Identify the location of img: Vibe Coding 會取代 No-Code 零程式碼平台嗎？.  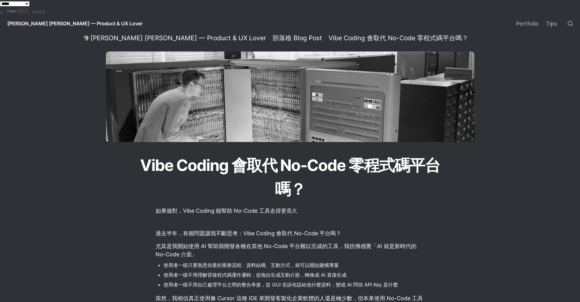
(290, 97).